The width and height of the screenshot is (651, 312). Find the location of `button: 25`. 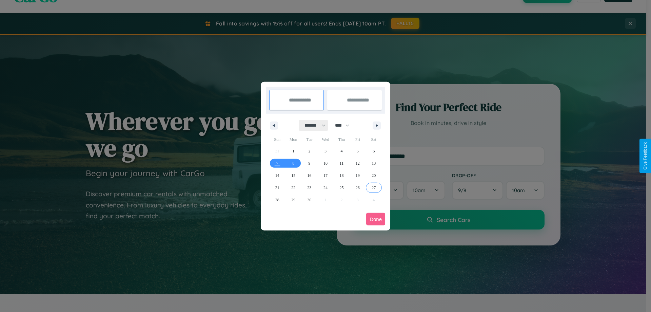

button: 25 is located at coordinates (342, 188).